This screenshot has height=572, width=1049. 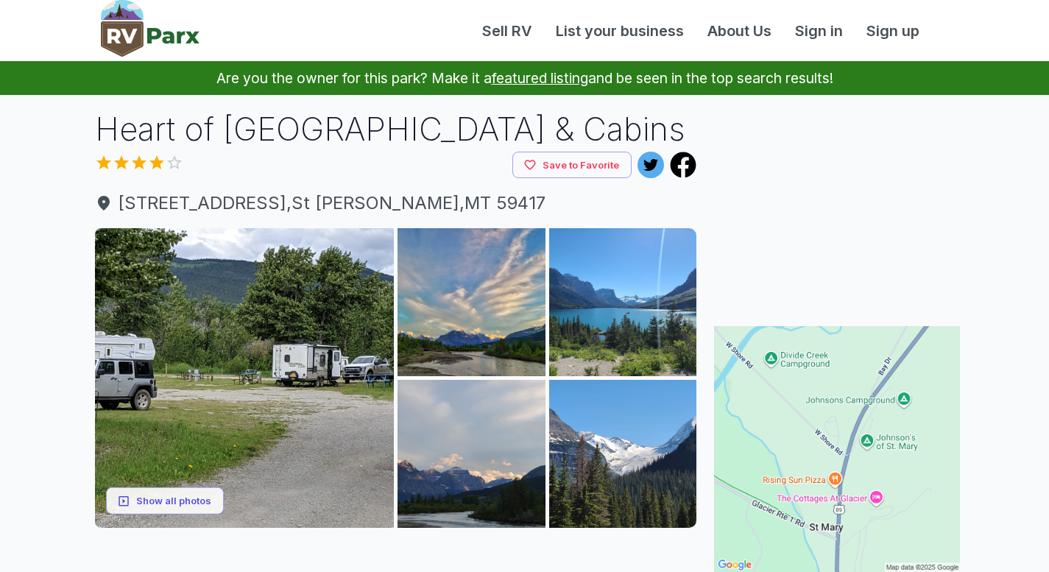 I want to click on a: About Us, so click(x=739, y=31).